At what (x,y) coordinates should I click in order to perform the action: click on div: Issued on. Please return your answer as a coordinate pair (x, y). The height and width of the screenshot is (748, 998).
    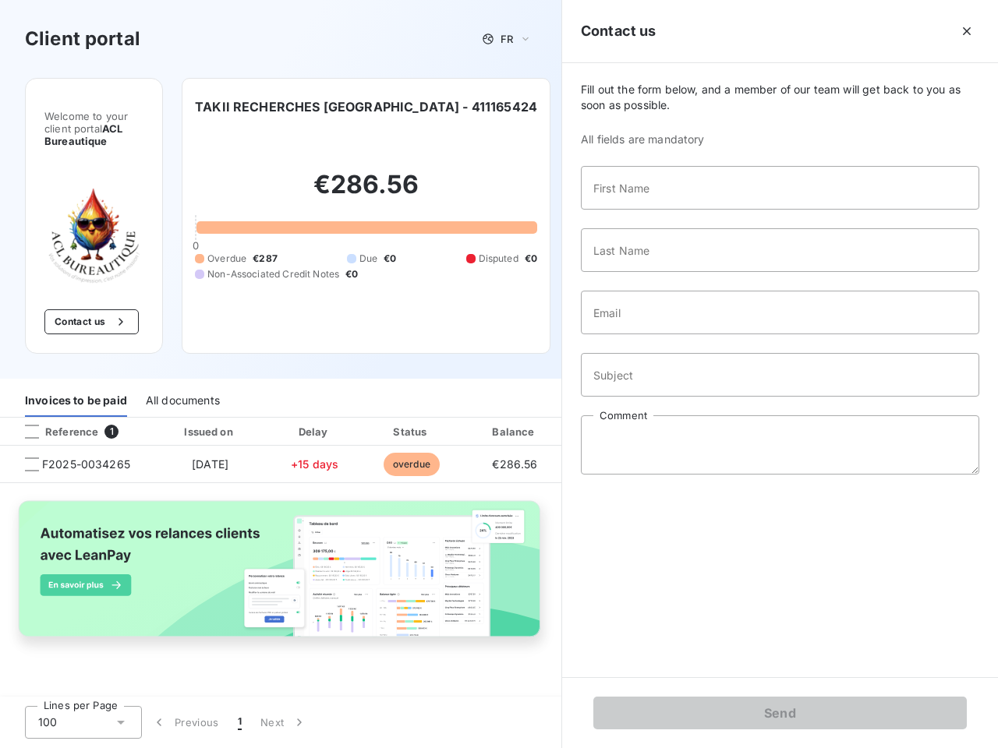
    Looking at the image, I should click on (210, 432).